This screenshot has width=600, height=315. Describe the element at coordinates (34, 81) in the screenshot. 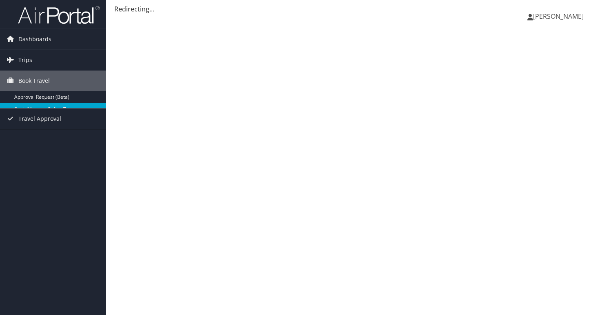

I see `span: Book Travel` at that location.